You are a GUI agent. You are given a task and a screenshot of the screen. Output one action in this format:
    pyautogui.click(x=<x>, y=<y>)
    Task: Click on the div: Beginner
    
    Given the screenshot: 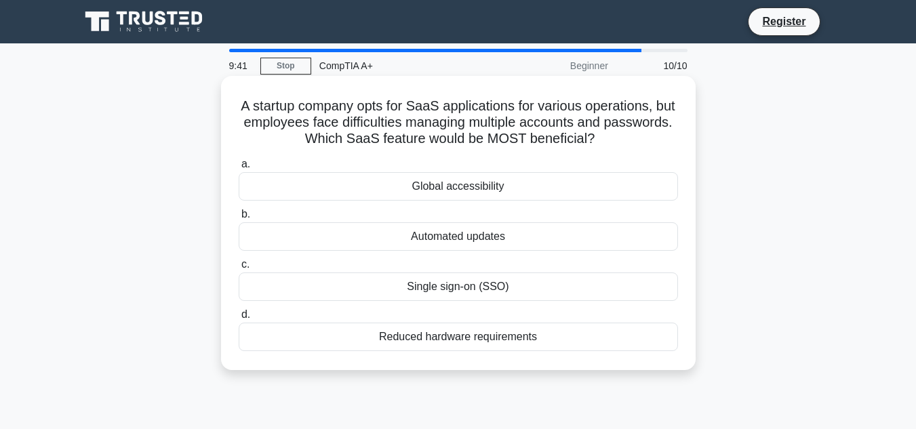 What is the action you would take?
    pyautogui.click(x=556, y=66)
    